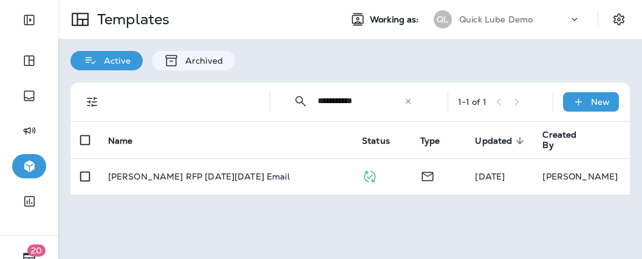  What do you see at coordinates (369, 176) in the screenshot?
I see `span: Published` at bounding box center [369, 176].